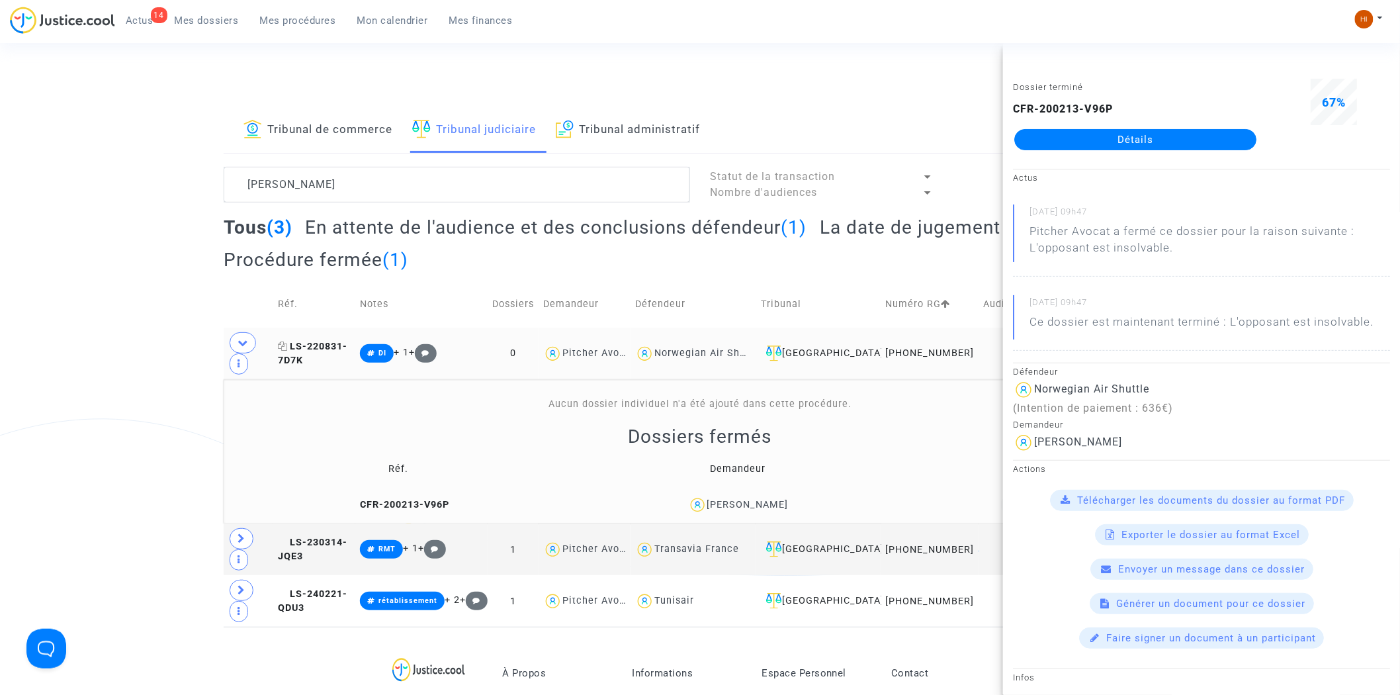 The image size is (1400, 695). Describe the element at coordinates (1093, 408) in the screenshot. I see `span: (Intention de paiement : 636€)` at that location.